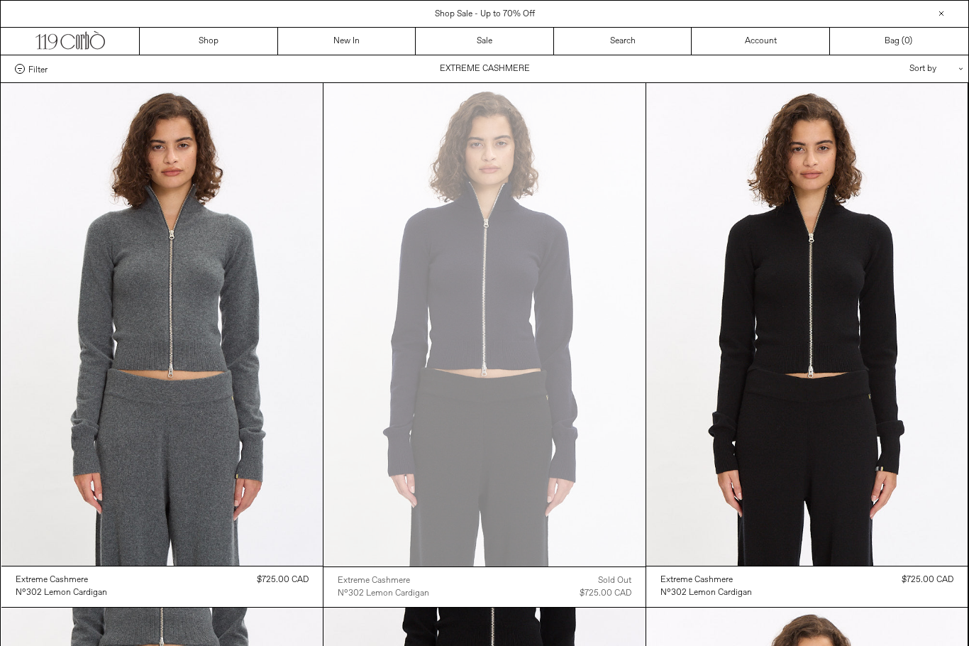  What do you see at coordinates (614, 580) in the screenshot?
I see `div: Sold out` at bounding box center [614, 580].